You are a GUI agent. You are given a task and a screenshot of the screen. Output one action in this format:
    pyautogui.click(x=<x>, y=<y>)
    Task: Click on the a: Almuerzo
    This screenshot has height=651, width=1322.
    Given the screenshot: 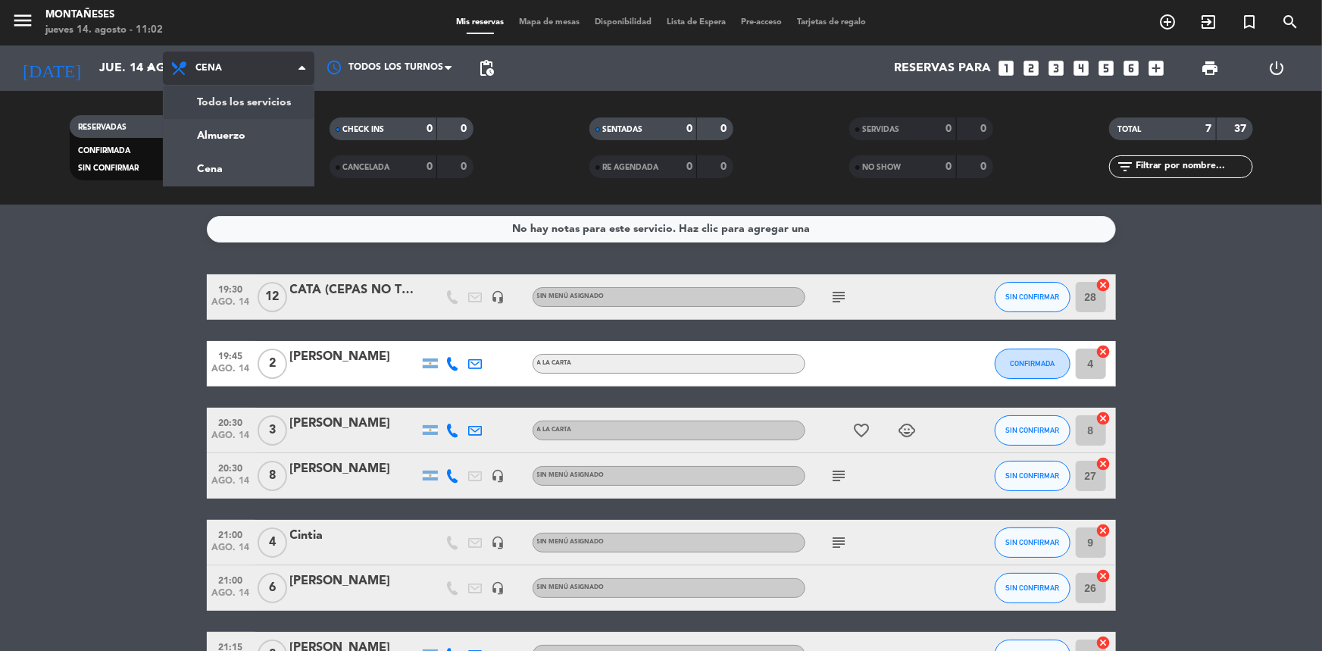 What is the action you would take?
    pyautogui.click(x=239, y=136)
    